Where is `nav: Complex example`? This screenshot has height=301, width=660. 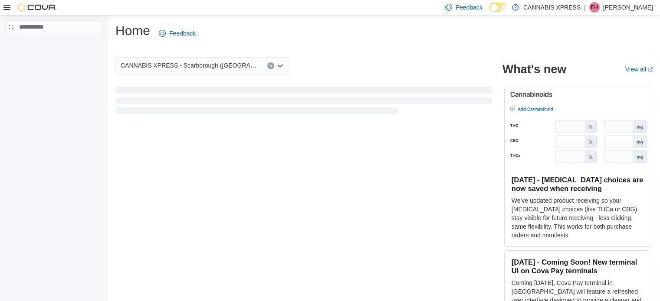 nav: Complex example is located at coordinates (54, 46).